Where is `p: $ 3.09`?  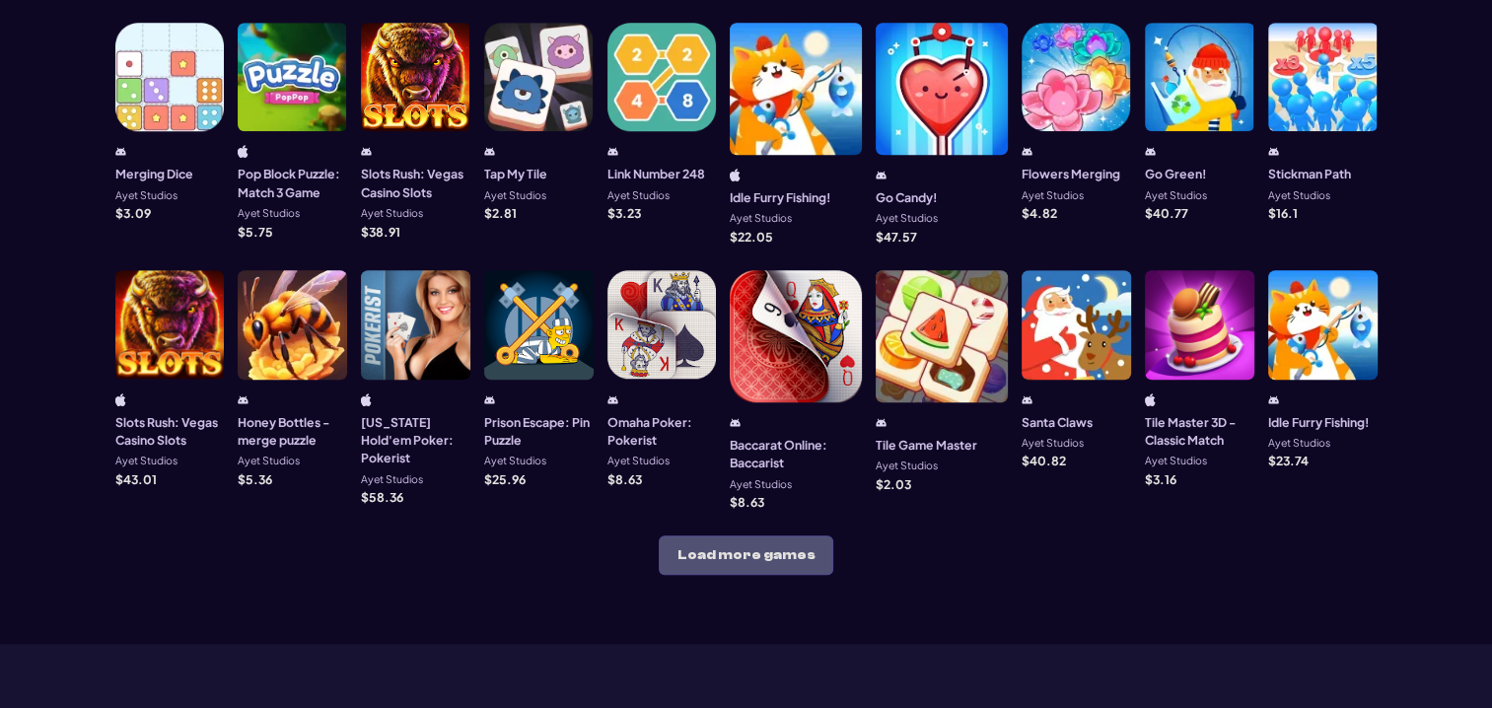 p: $ 3.09 is located at coordinates (133, 213).